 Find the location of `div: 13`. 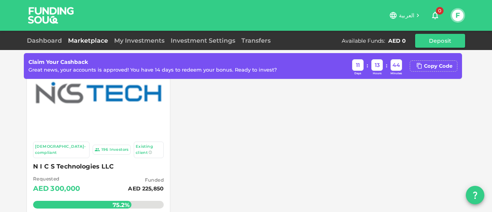

div: 13 is located at coordinates (377, 65).